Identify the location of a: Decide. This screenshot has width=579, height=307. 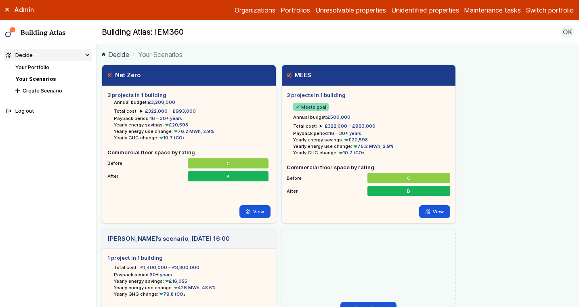
(116, 55).